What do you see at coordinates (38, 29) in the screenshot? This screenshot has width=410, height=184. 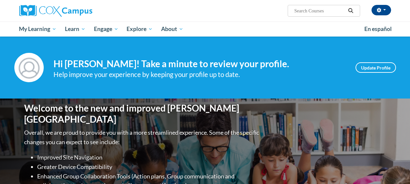 I see `a: My Learning` at bounding box center [38, 29].